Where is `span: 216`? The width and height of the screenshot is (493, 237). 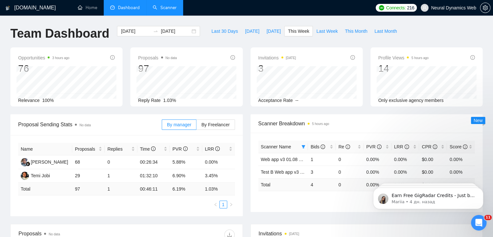
span: 216 is located at coordinates (411, 8).